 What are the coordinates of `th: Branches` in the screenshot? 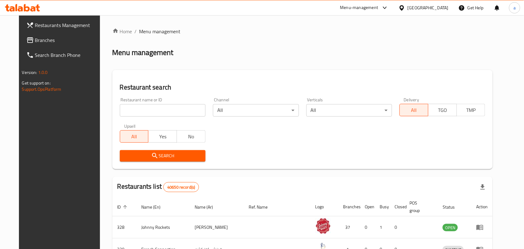 It's located at (349, 206).